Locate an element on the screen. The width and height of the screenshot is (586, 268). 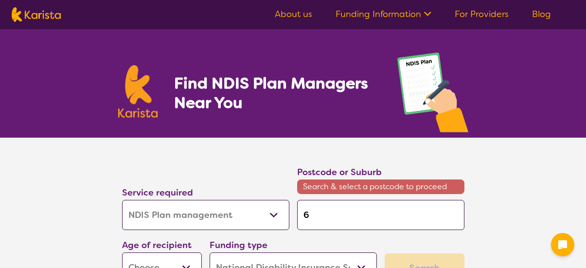
label: Funding type is located at coordinates (238, 245).